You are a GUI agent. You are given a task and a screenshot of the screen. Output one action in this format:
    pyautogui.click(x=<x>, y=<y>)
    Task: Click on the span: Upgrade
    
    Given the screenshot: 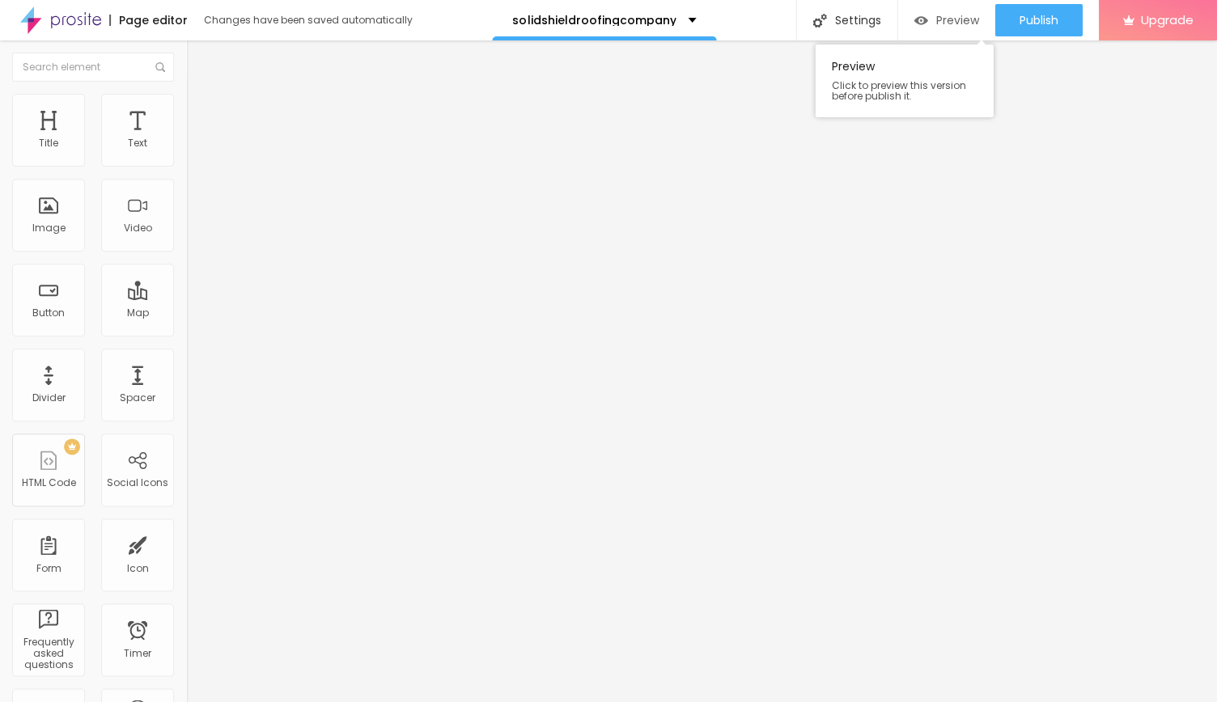 What is the action you would take?
    pyautogui.click(x=1166, y=19)
    